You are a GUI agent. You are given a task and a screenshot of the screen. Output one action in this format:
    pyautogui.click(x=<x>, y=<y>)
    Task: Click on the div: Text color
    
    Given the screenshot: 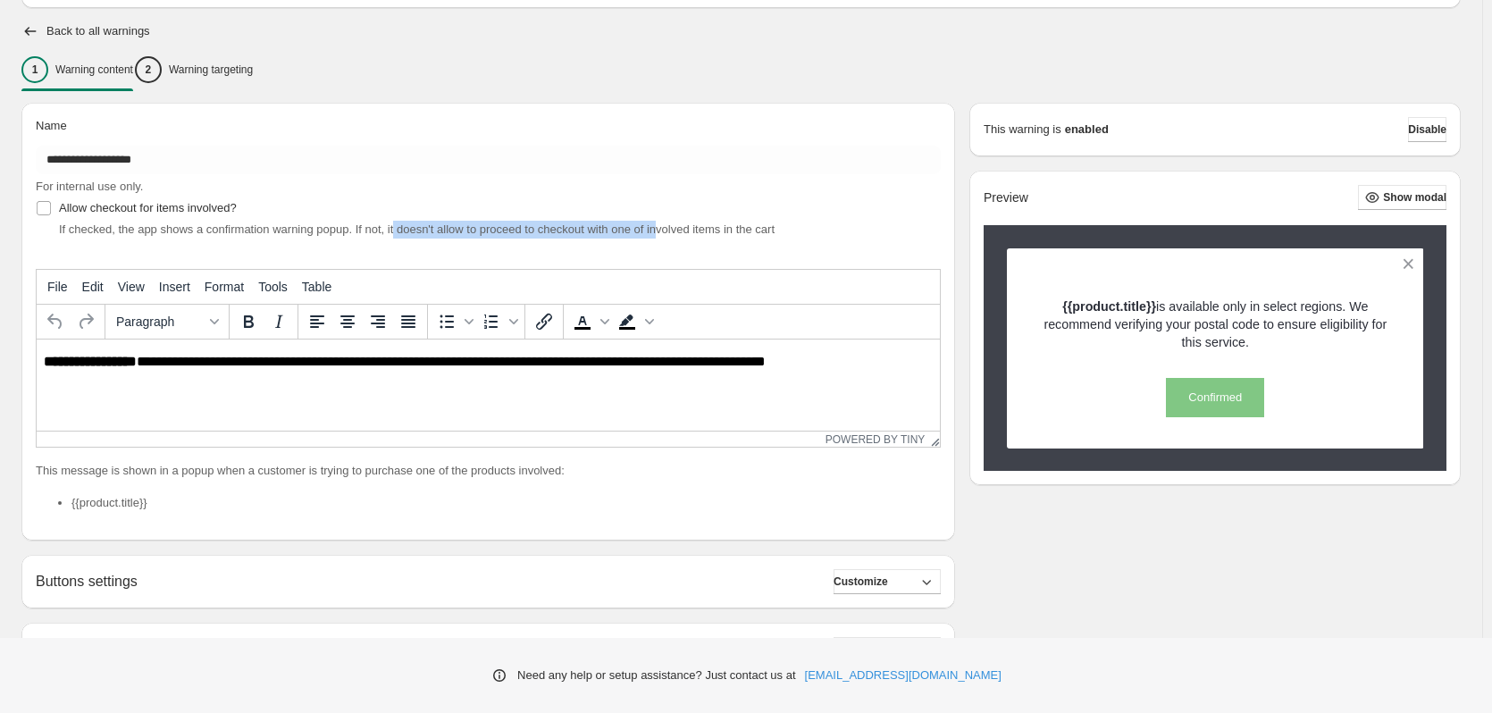 What is the action you would take?
    pyautogui.click(x=590, y=322)
    